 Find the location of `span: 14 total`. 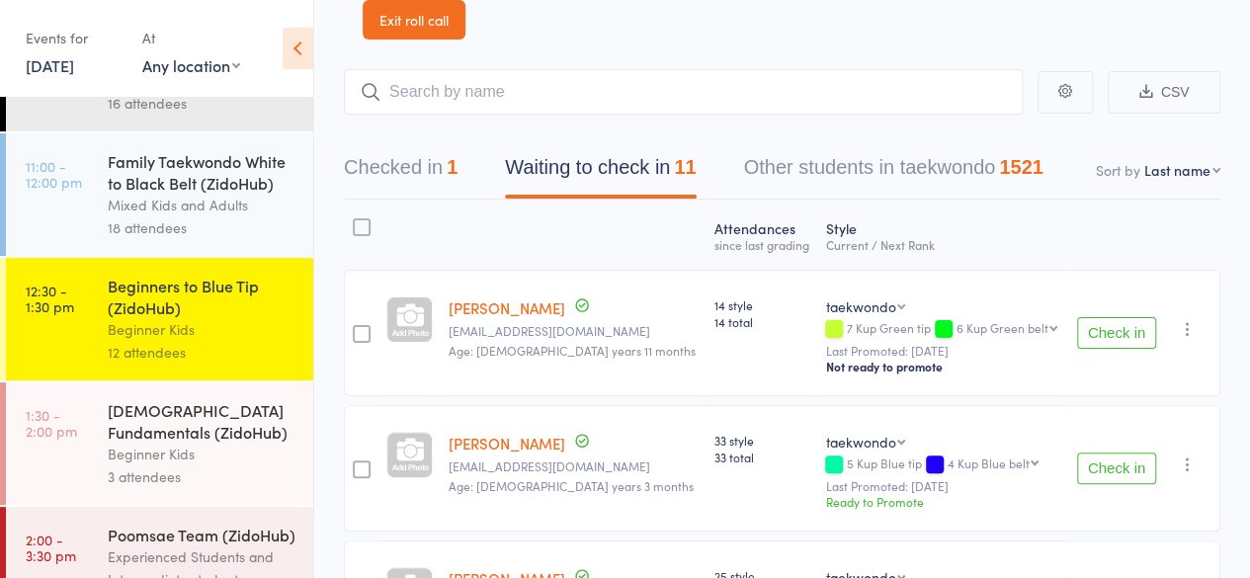

span: 14 total is located at coordinates (761, 321).